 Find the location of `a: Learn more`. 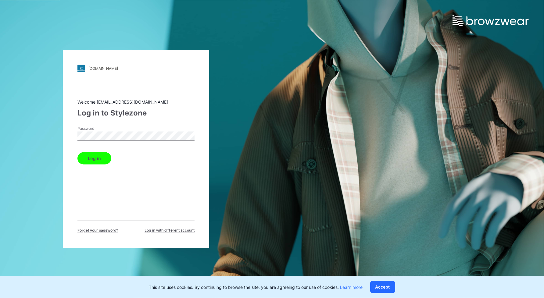

a: Learn more is located at coordinates (352, 287).